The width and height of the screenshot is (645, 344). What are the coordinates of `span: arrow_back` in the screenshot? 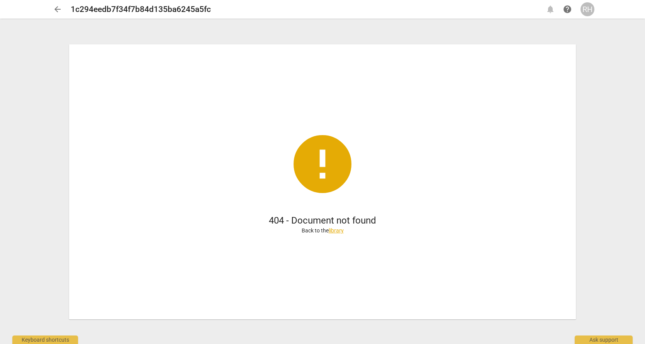 It's located at (58, 9).